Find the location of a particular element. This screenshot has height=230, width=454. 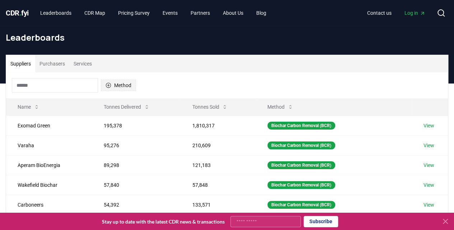

td: Varaha is located at coordinates (49, 145).